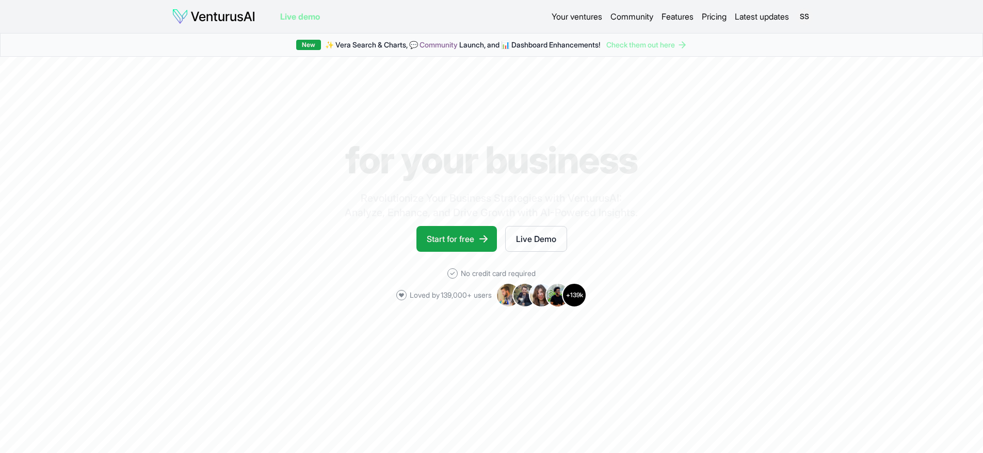 This screenshot has height=453, width=983. I want to click on span: ✨ Vera Search & Charts, 💬 Launch, and 📊 Dashboard Enhancements!, so click(462, 45).